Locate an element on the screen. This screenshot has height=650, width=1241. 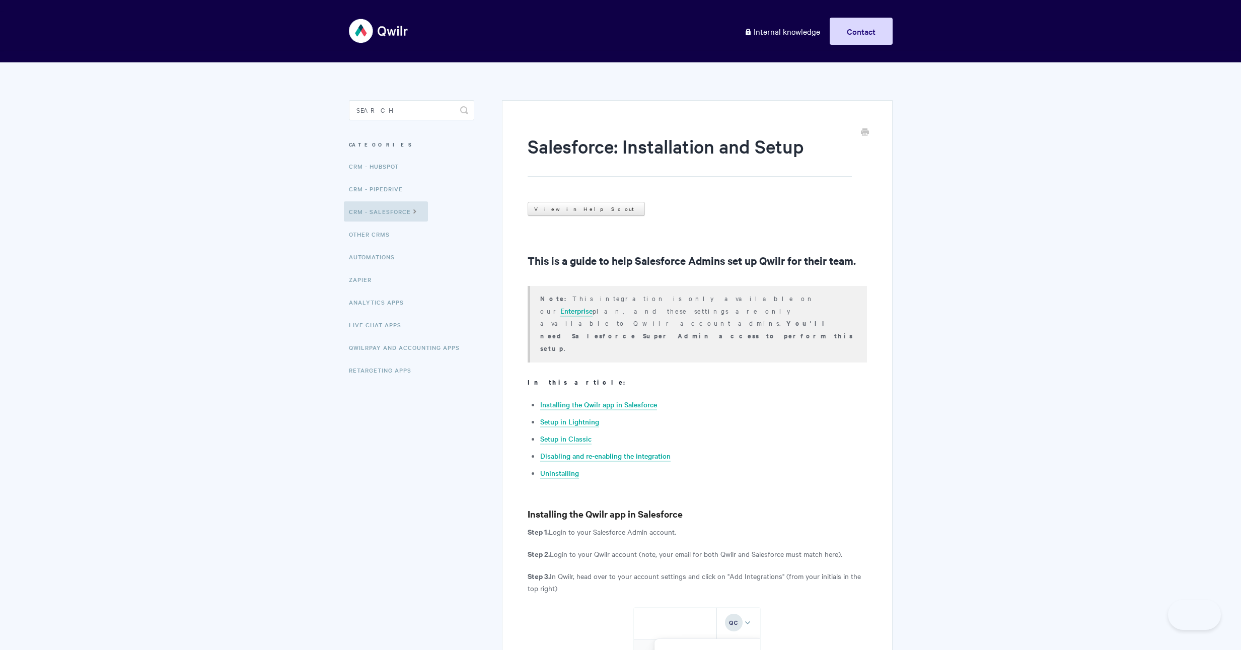
strong: Step 2. is located at coordinates (539, 553).